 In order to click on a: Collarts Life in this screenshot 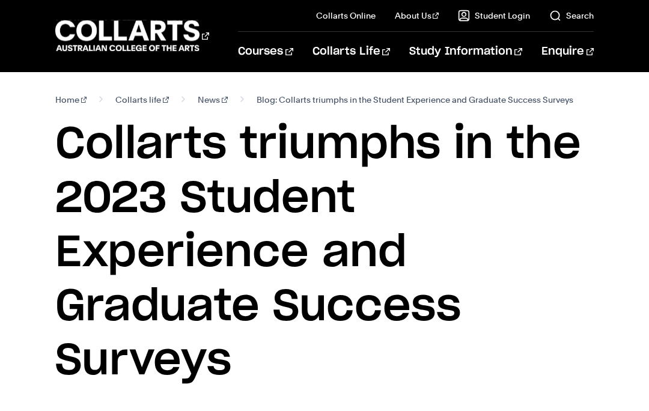, I will do `click(351, 52)`.